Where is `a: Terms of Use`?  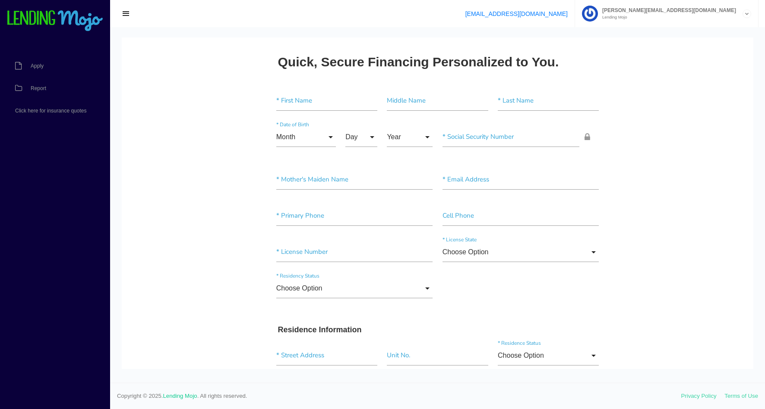 a: Terms of Use is located at coordinates (741, 396).